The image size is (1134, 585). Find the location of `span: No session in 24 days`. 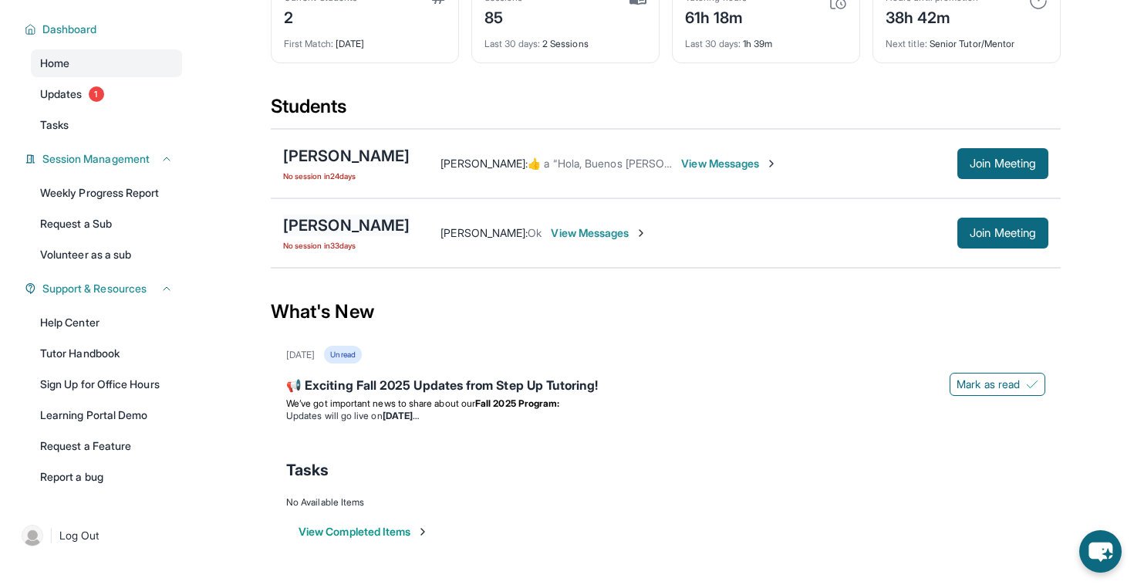

span: No session in 24 days is located at coordinates (346, 176).